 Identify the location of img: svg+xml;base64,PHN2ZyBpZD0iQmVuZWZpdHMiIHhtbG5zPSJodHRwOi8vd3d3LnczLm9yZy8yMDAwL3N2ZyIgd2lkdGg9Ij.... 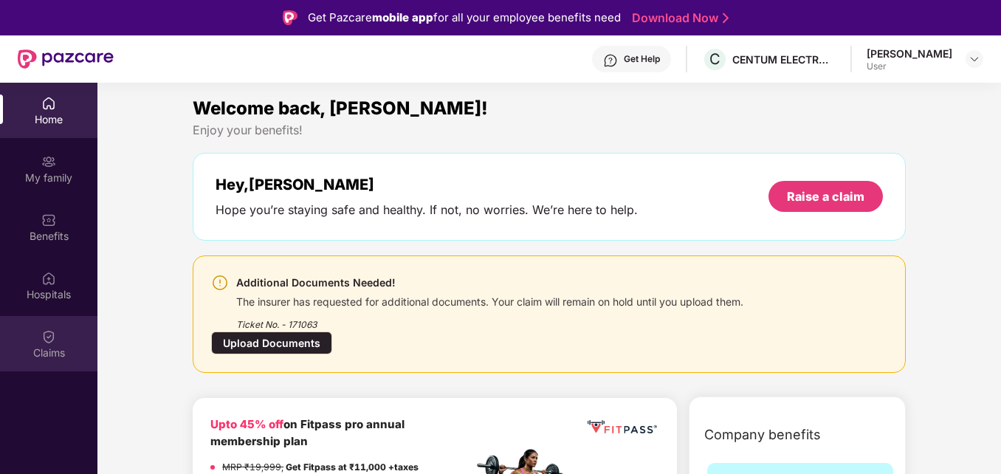
(49, 220).